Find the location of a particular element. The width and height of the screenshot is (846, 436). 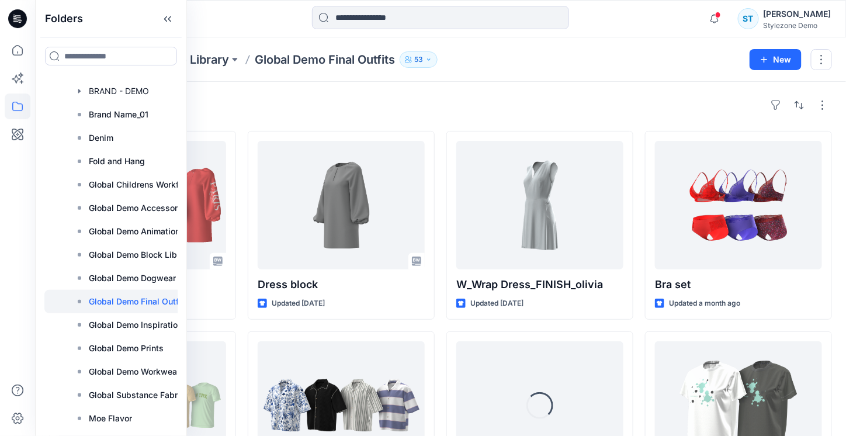

p: Global Demo Animation is located at coordinates (134, 231).